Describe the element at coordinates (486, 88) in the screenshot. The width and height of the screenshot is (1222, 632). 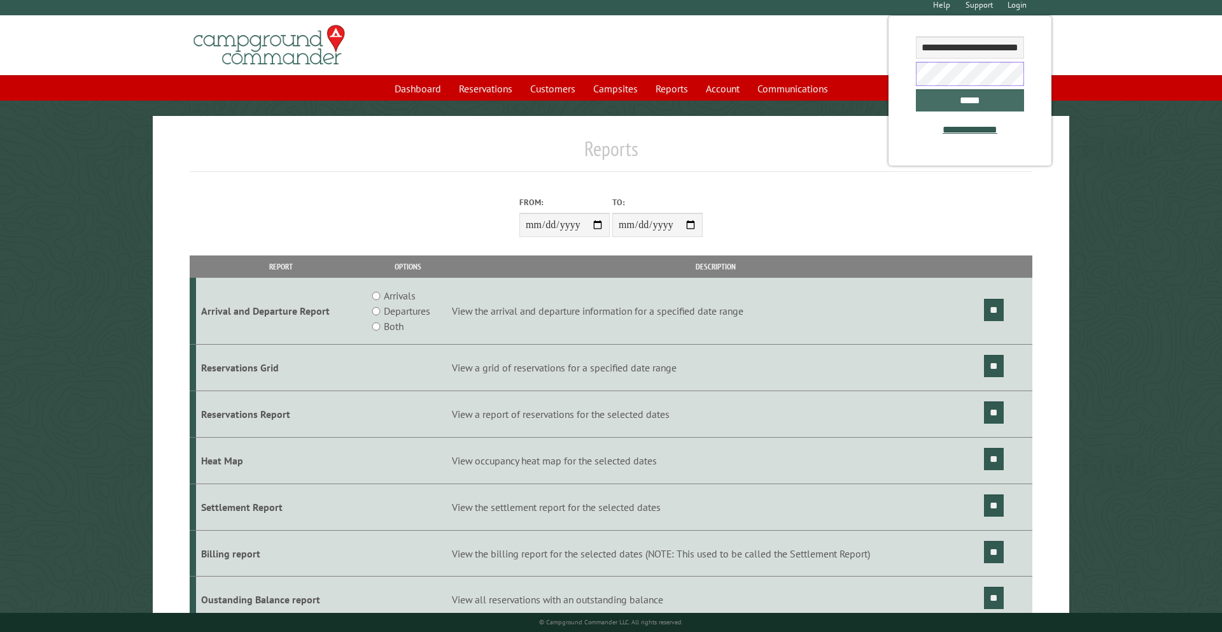
I see `a: Reservations` at that location.